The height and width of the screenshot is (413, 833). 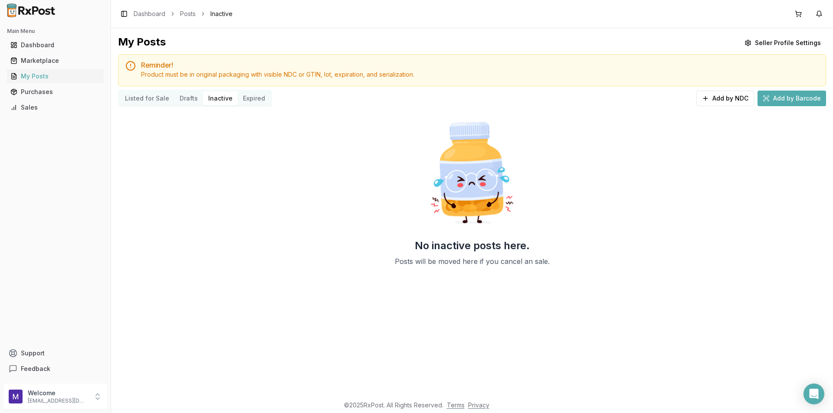 I want to click on a: Marketplace, so click(x=55, y=61).